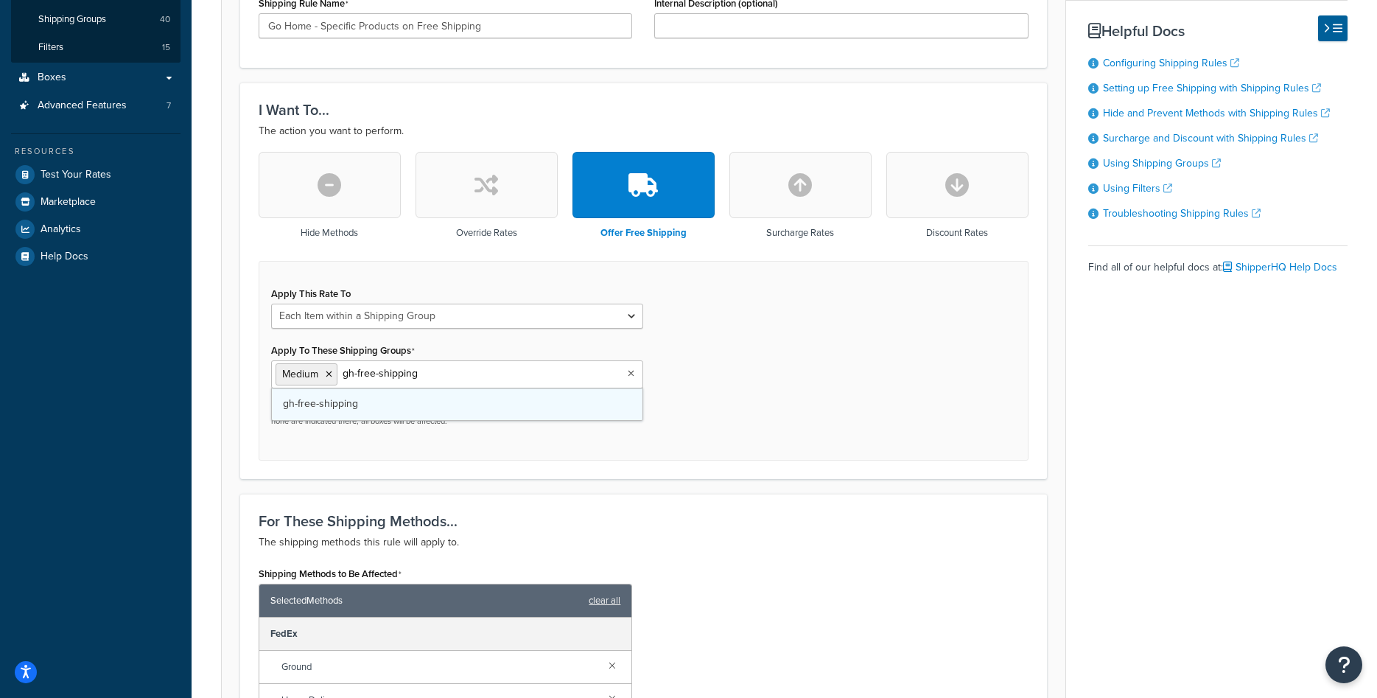  Describe the element at coordinates (96, 151) in the screenshot. I see `div: Resources` at that location.